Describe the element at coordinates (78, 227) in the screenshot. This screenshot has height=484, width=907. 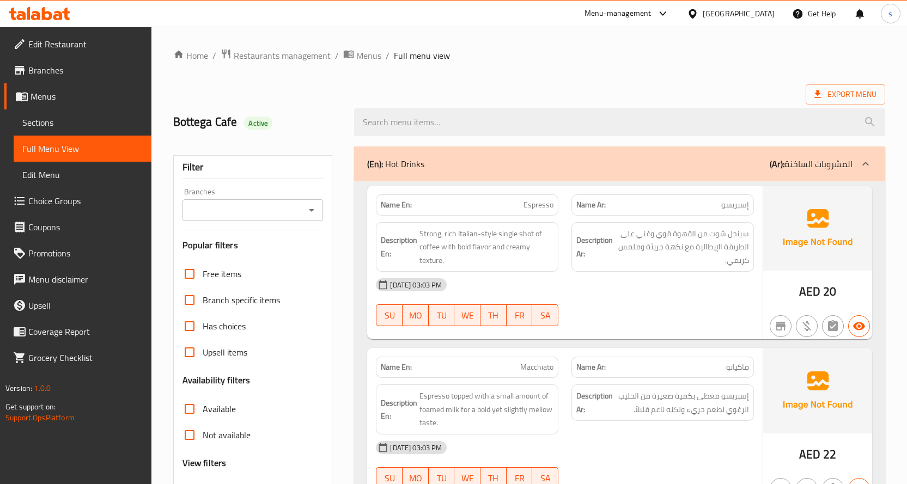
I see `a: Coupons` at that location.